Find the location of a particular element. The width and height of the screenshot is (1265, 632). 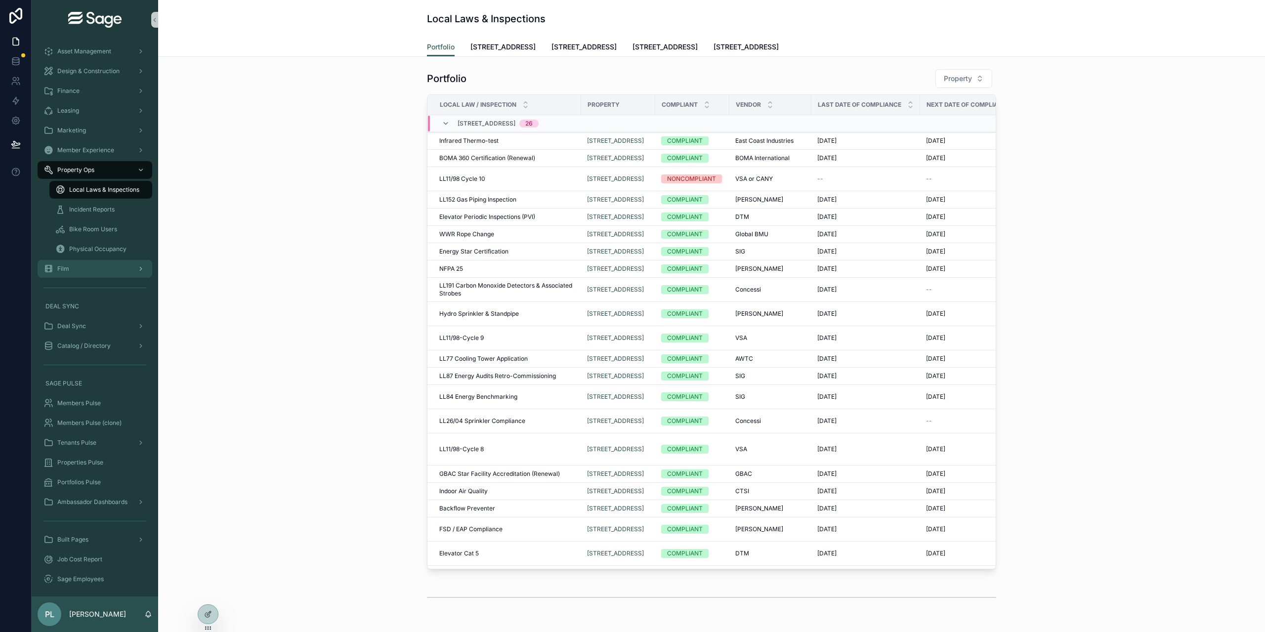

div: scrollable content is located at coordinates (95, 318).